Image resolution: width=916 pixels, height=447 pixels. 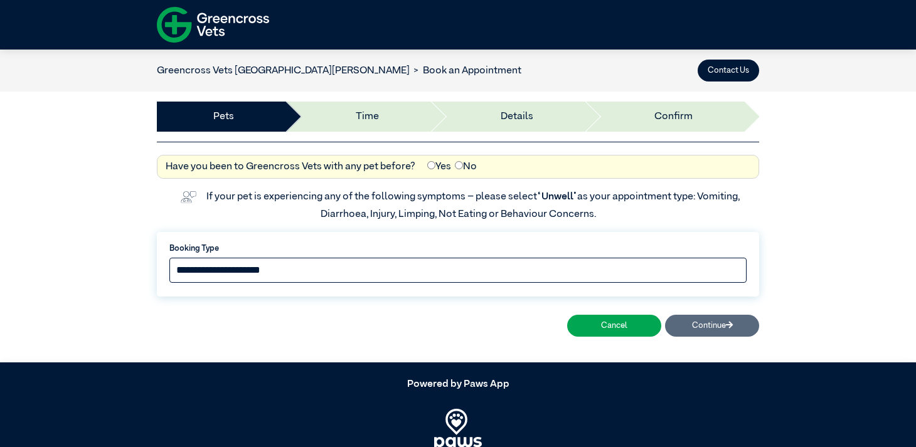 I want to click on img: f-logo, so click(x=213, y=24).